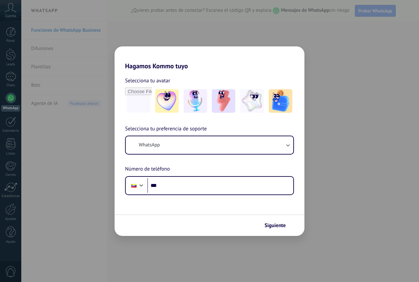  Describe the element at coordinates (195, 101) in the screenshot. I see `img: -2.jpeg` at that location.